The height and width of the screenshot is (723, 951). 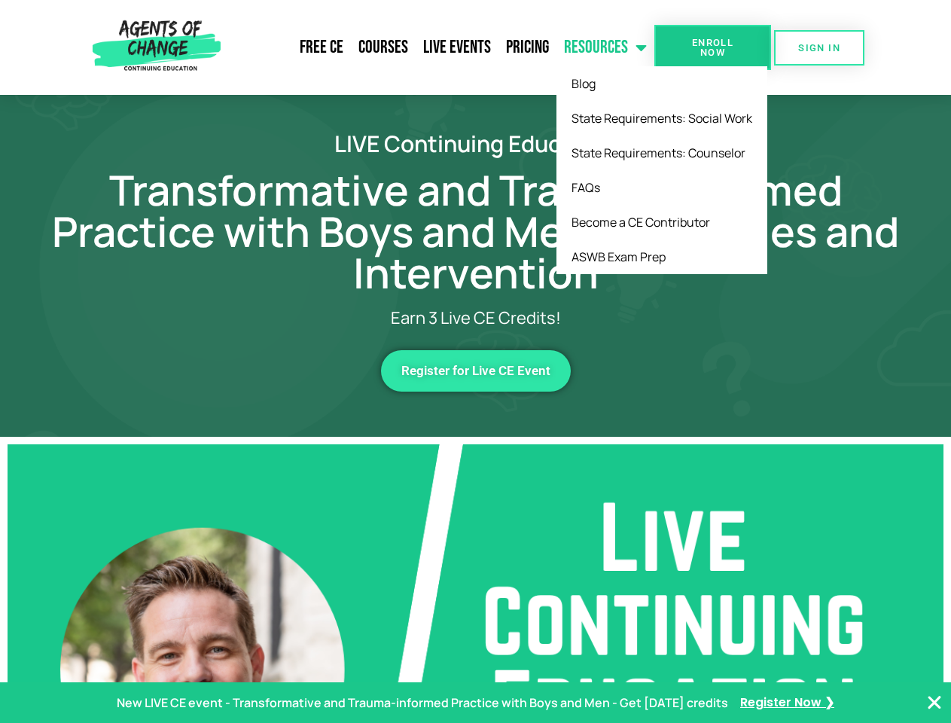 What do you see at coordinates (934, 702) in the screenshot?
I see `button: Close Banner` at bounding box center [934, 702].